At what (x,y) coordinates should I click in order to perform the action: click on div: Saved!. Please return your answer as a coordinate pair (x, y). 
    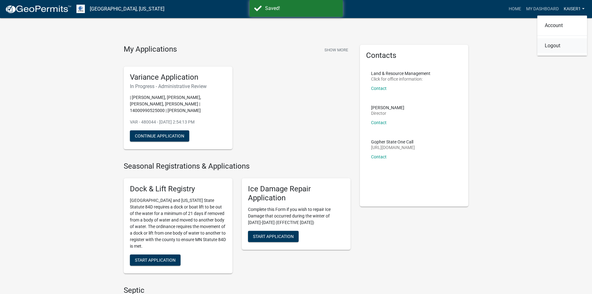
    Looking at the image, I should click on (301, 8).